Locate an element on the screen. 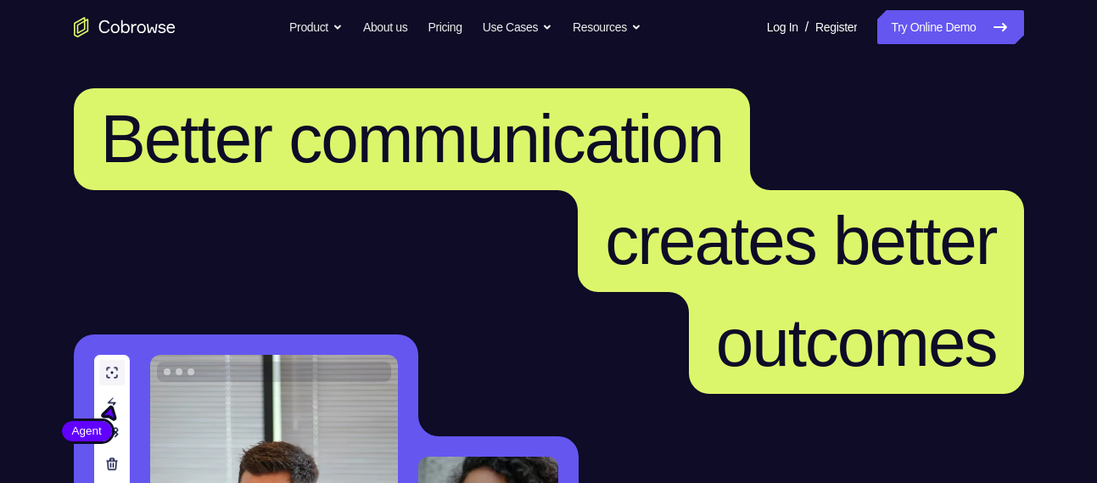  button: Resources is located at coordinates (607, 27).